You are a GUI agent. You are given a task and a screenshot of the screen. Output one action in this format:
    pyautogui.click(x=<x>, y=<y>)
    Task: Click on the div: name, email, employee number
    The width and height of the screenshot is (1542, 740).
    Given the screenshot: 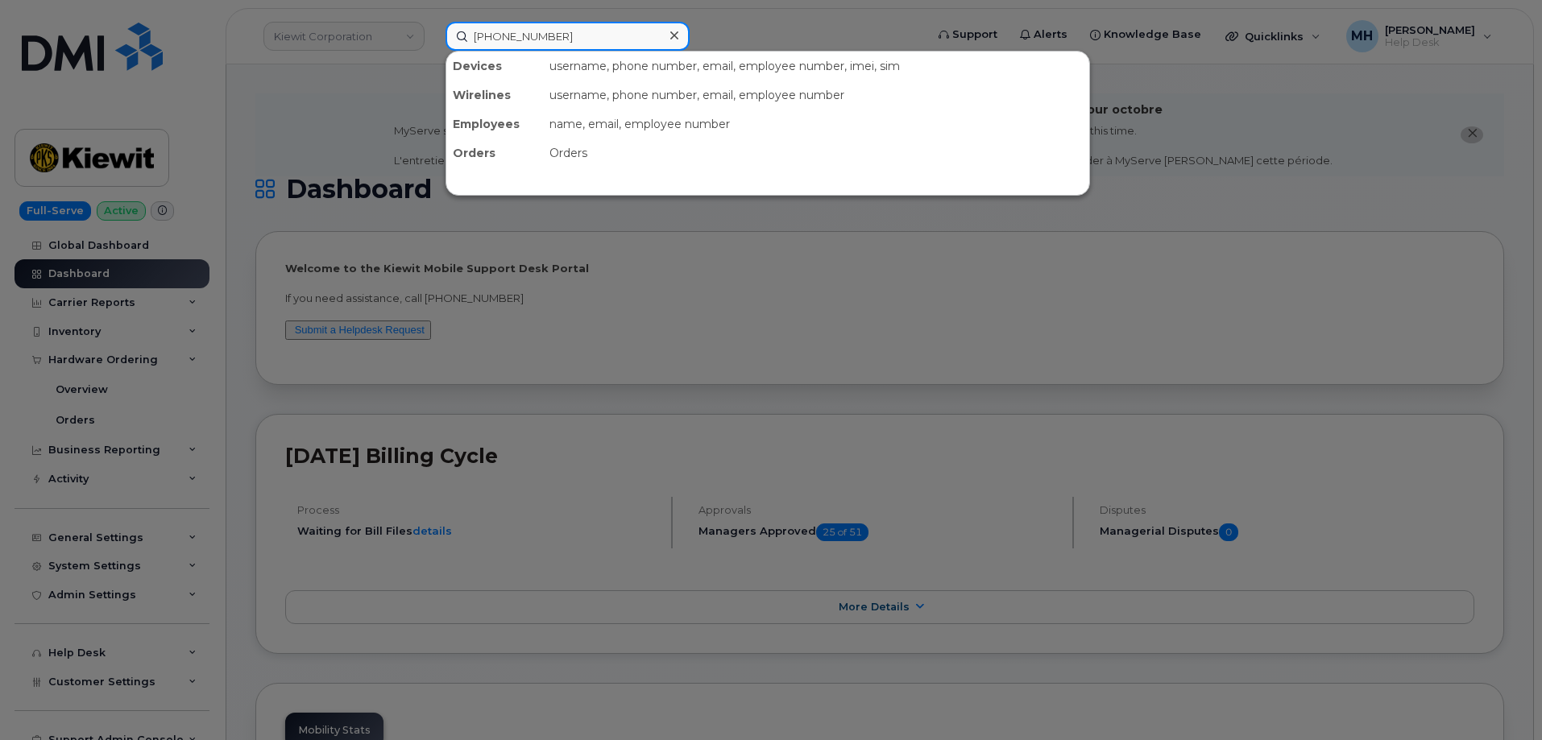 What is the action you would take?
    pyautogui.click(x=816, y=124)
    